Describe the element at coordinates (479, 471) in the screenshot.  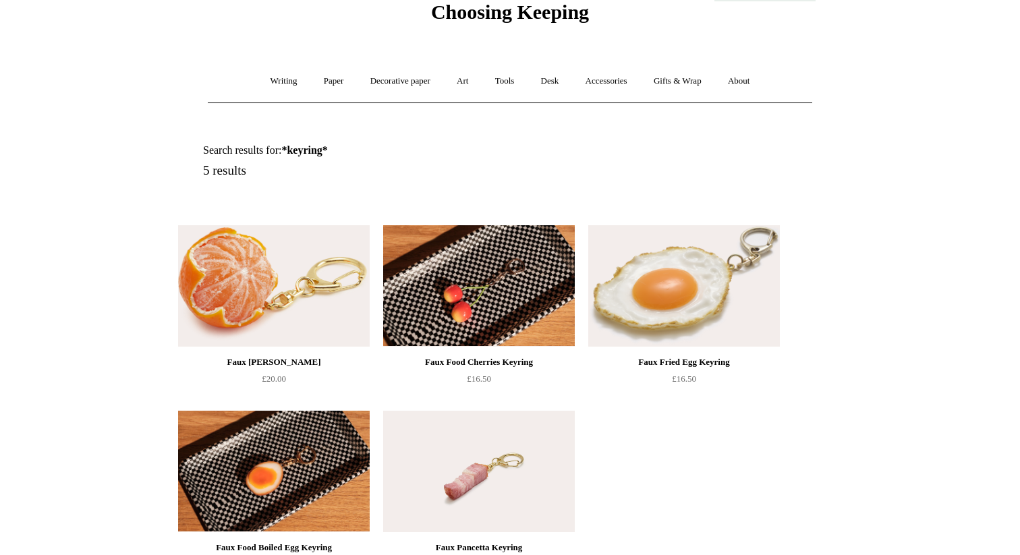
I see `img: Faux Pancetta Keyring` at that location.